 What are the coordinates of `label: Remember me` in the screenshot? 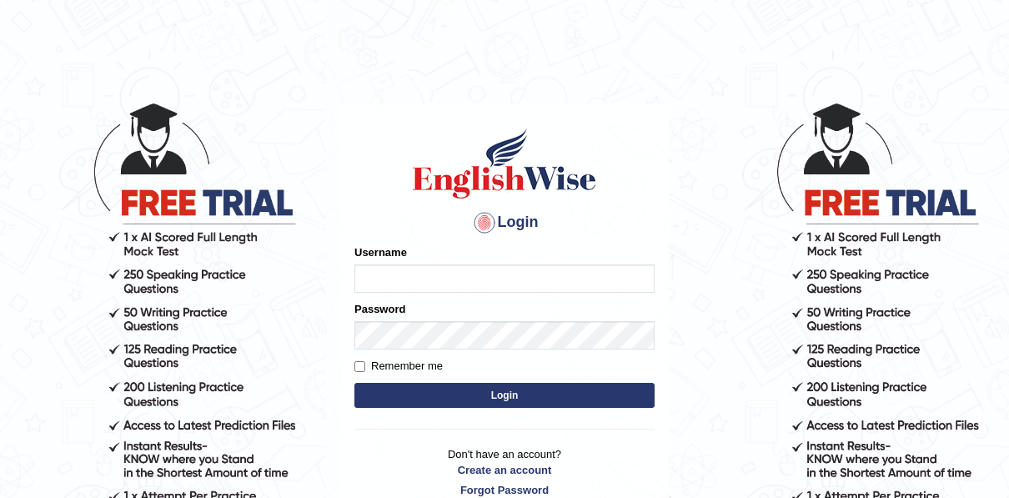 It's located at (398, 366).